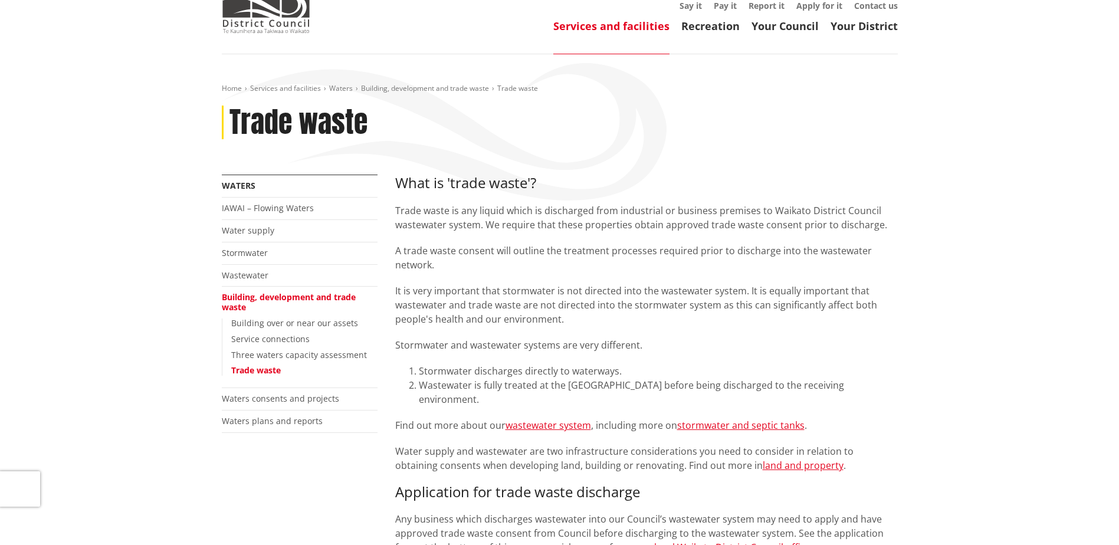  I want to click on a: Home, so click(232, 88).